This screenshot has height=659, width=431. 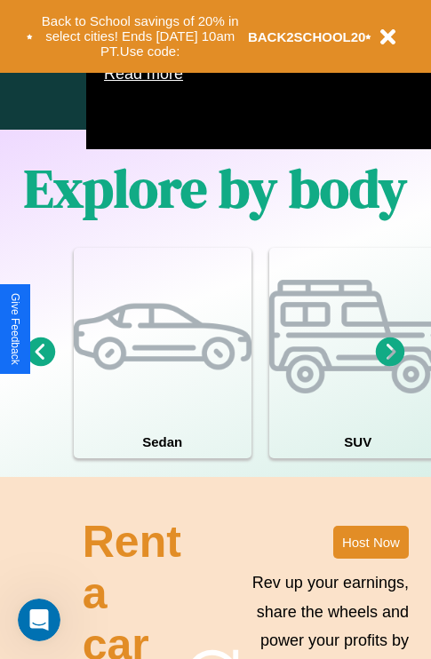 What do you see at coordinates (162, 441) in the screenshot?
I see `h4: Sedan` at bounding box center [162, 441].